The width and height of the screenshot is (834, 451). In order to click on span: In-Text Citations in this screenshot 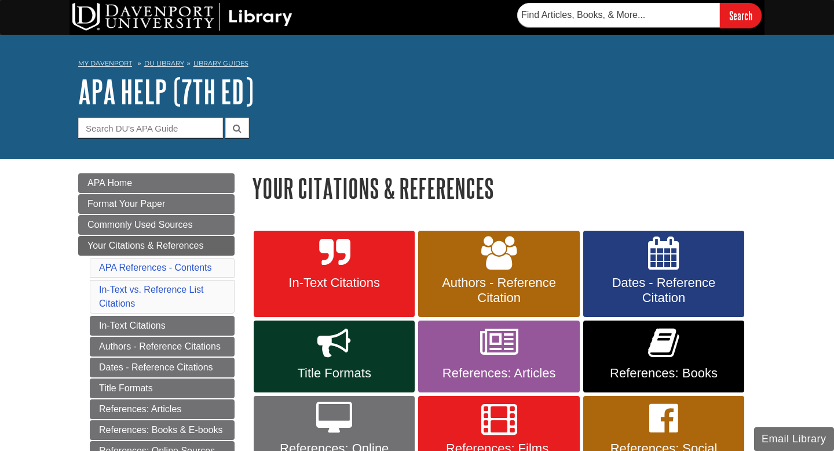, I will do `click(334, 283)`.